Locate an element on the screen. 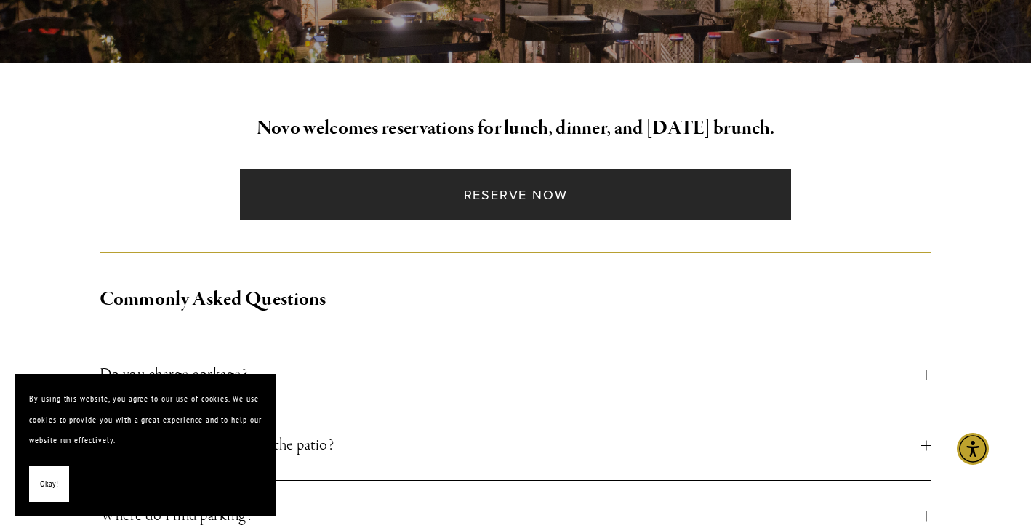  button: Do you charge corkage? is located at coordinates (515, 374).